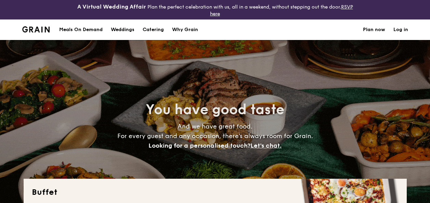 The image size is (430, 203). Describe the element at coordinates (215, 10) in the screenshot. I see `div: Plan the perfect celebration with us, all in a weekend, without stepping out the door.` at that location.